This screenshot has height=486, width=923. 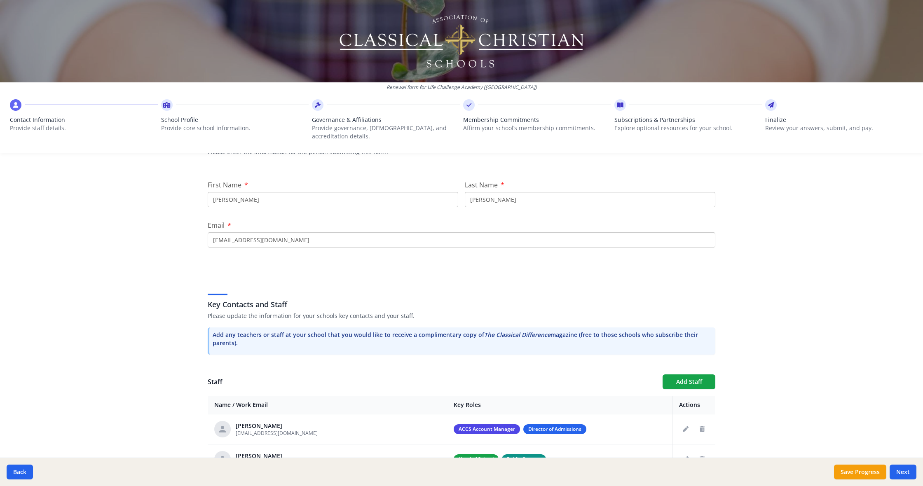 I want to click on p: Provide core school information., so click(x=235, y=128).